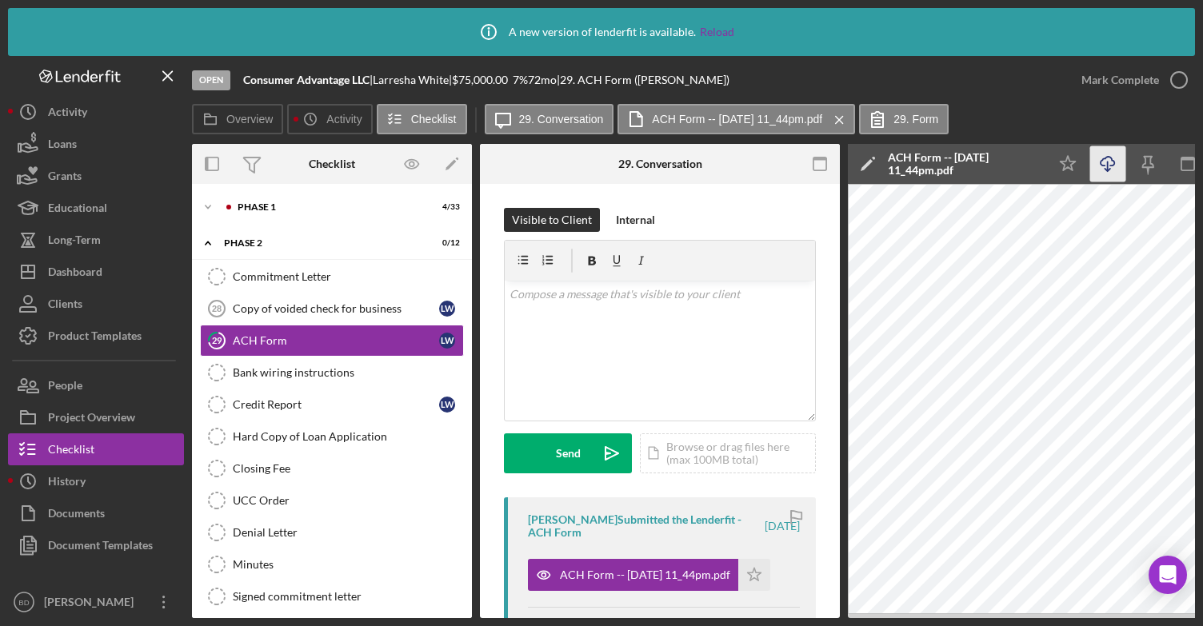 Image resolution: width=1203 pixels, height=626 pixels. What do you see at coordinates (904, 119) in the screenshot?
I see `button: 29. Form` at bounding box center [904, 119].